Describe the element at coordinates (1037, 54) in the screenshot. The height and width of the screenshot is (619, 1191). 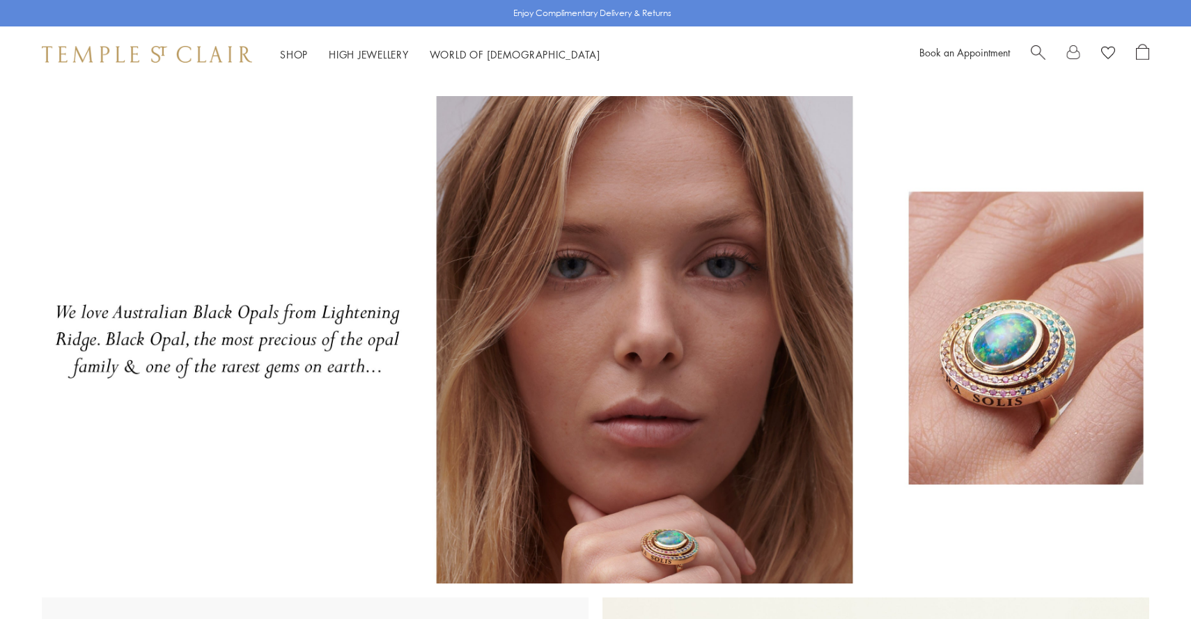
I see `a: Search` at that location.